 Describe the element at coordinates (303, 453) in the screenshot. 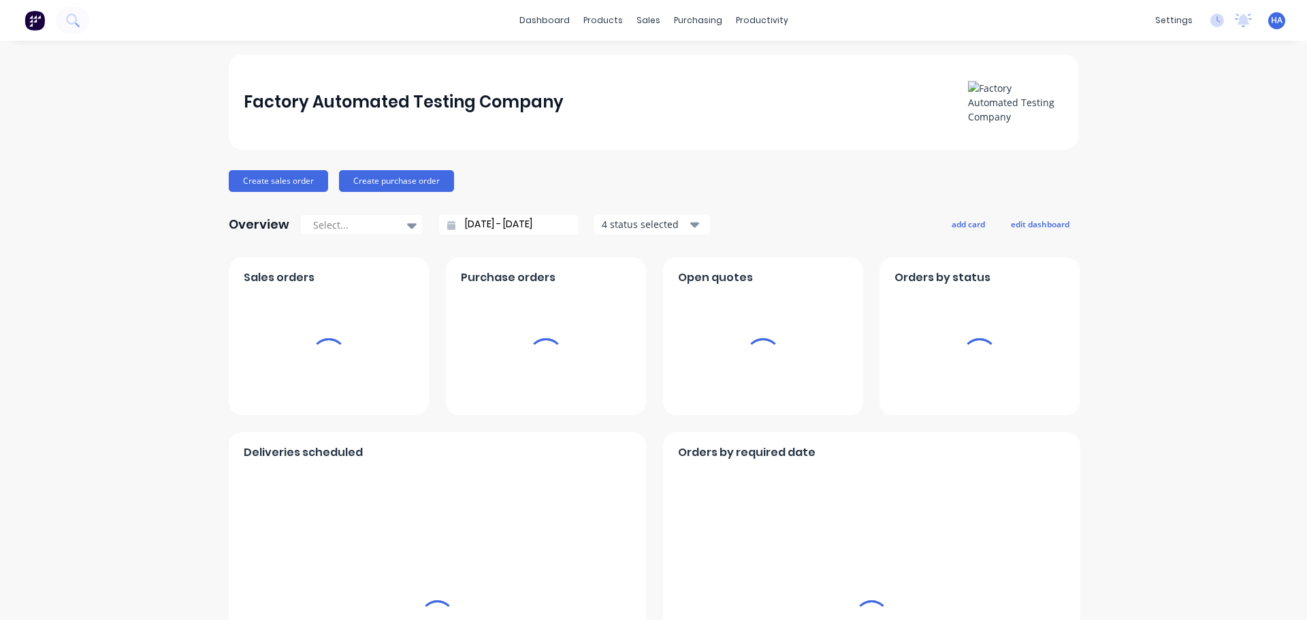

I see `span: Deliveries scheduled` at that location.